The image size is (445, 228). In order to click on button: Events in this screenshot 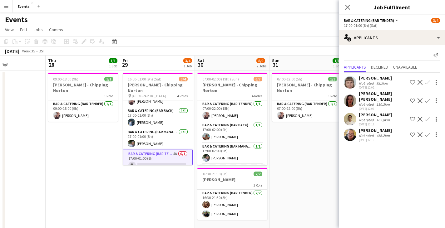, I will do `click(24, 6)`.